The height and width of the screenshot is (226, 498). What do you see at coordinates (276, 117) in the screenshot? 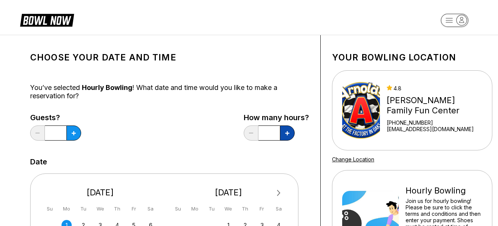
I see `label: How many hours?` at bounding box center [276, 117].